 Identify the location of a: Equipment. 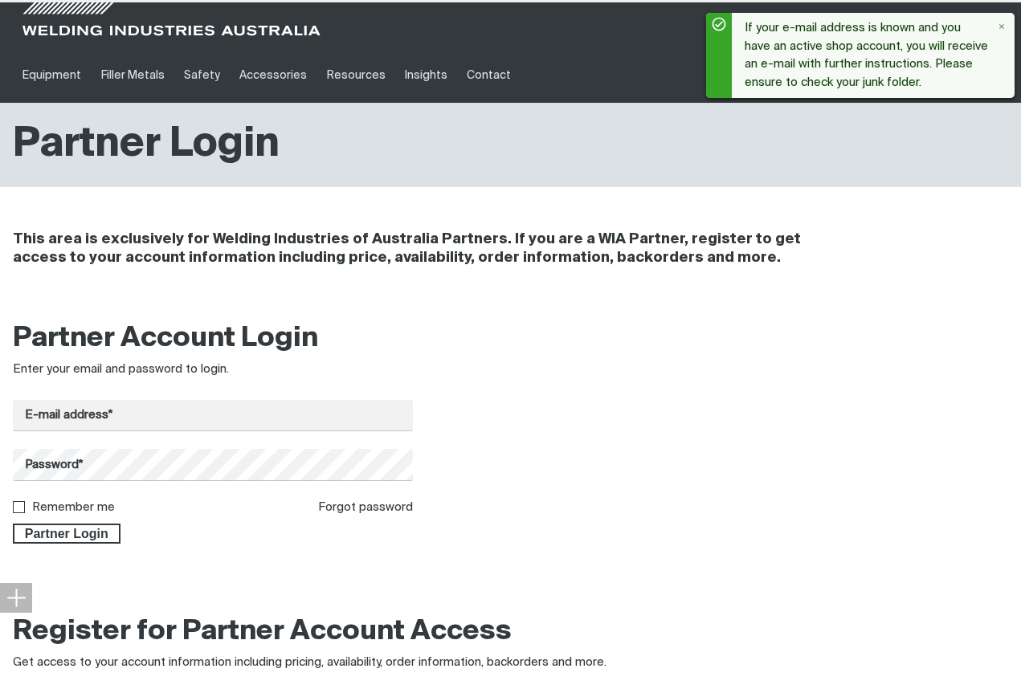
(51, 75).